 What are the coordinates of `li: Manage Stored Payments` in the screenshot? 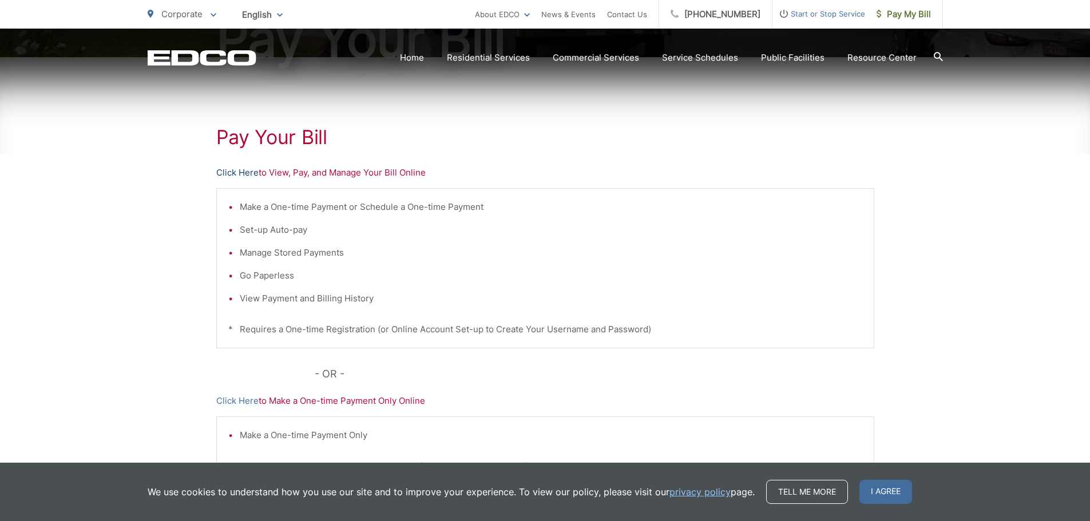 It's located at (551, 253).